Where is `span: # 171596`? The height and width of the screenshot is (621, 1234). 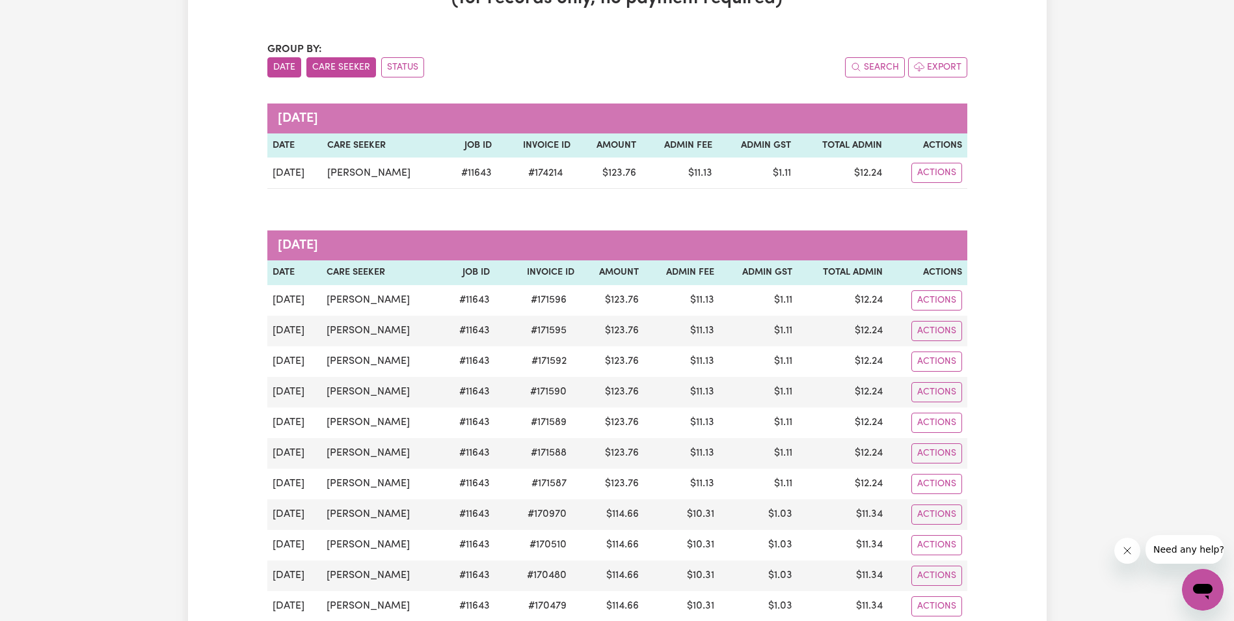 span: # 171596 is located at coordinates (549, 300).